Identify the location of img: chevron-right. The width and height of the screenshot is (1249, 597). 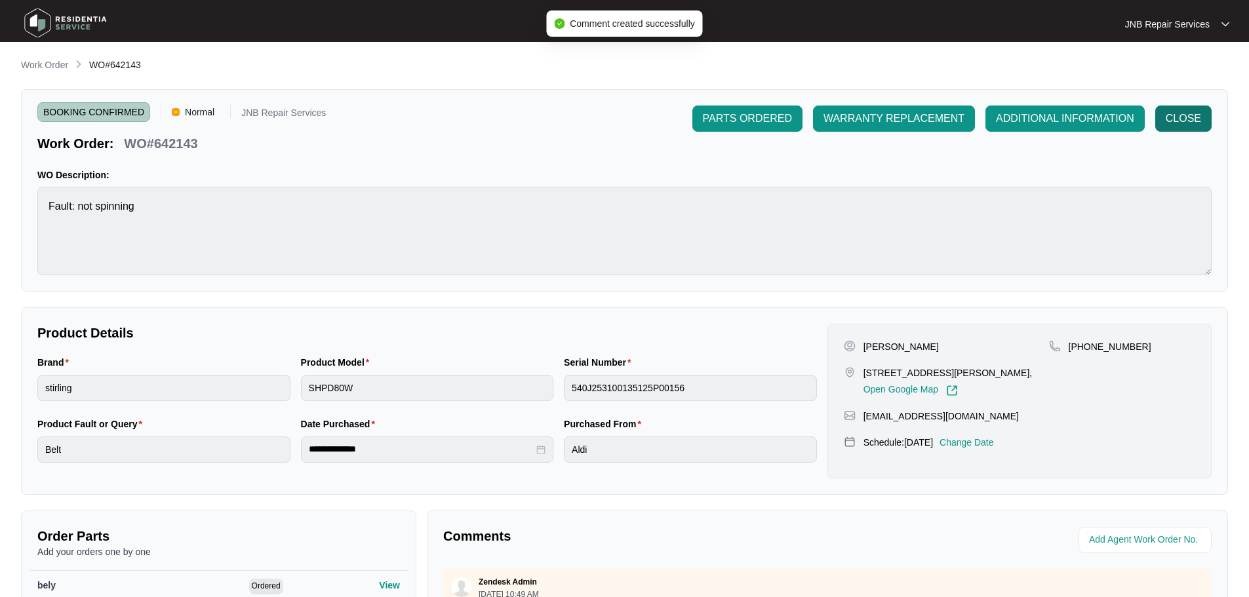
(79, 64).